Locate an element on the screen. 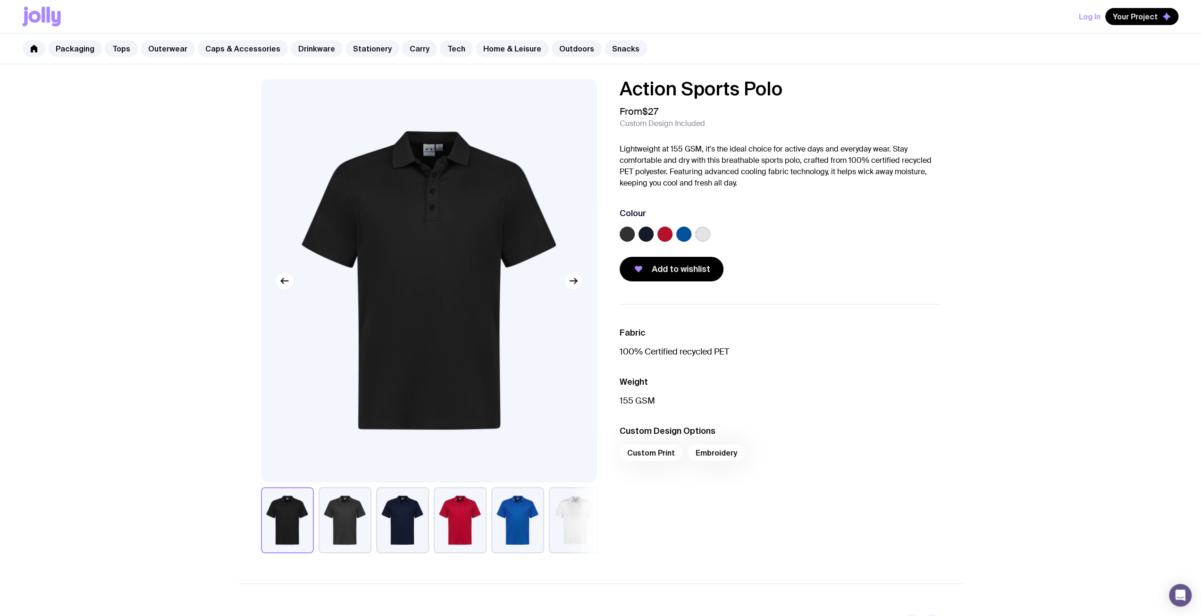 The width and height of the screenshot is (1201, 616). a: Carry is located at coordinates (420, 49).